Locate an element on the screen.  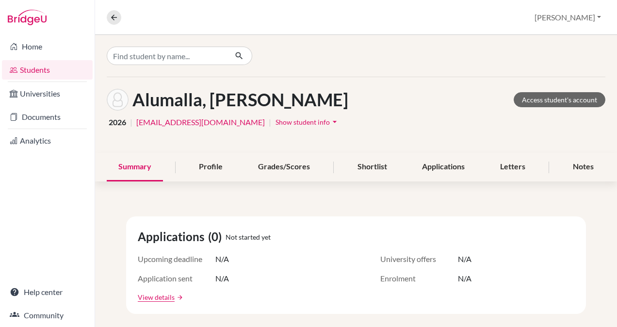
a: Help center is located at coordinates (47, 292).